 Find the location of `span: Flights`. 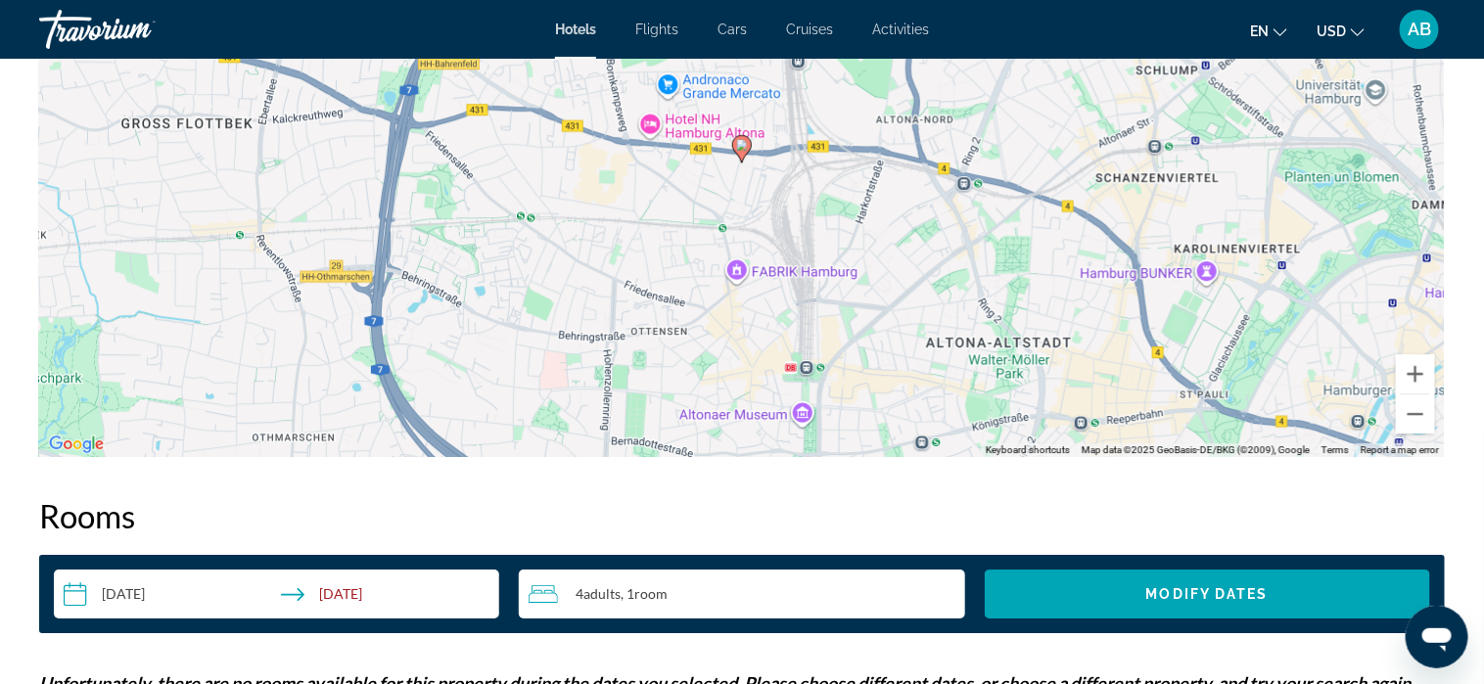

span: Flights is located at coordinates (657, 29).